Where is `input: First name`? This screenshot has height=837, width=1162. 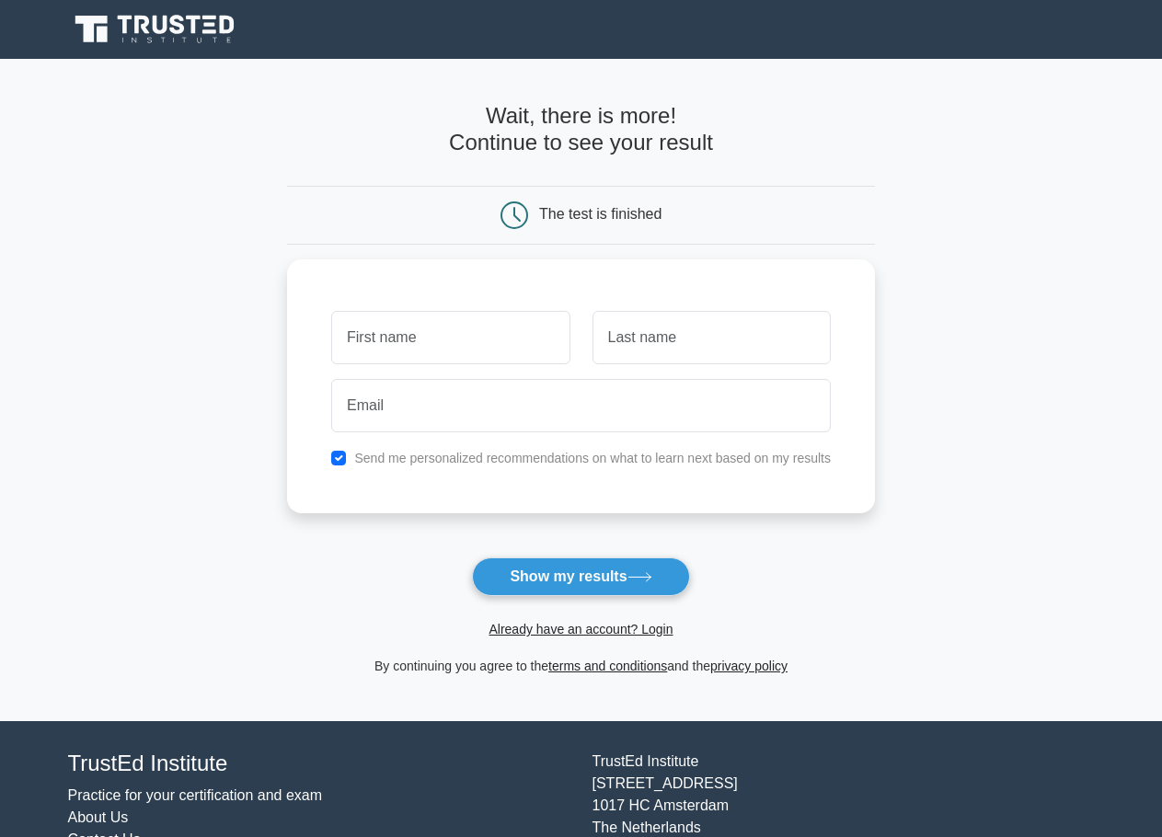 input: First name is located at coordinates (450, 338).